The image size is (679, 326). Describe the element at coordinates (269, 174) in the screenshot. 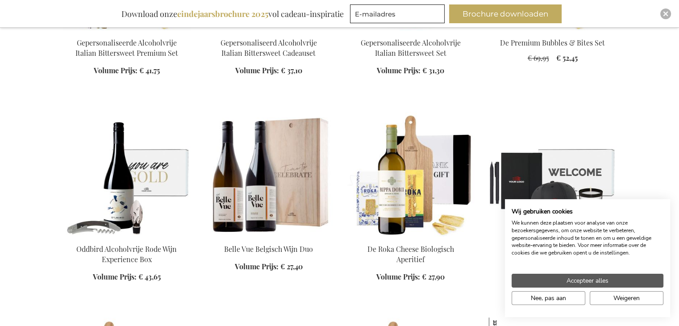

I see `img: Belle Vue Belgisch Wijn Duo` at that location.